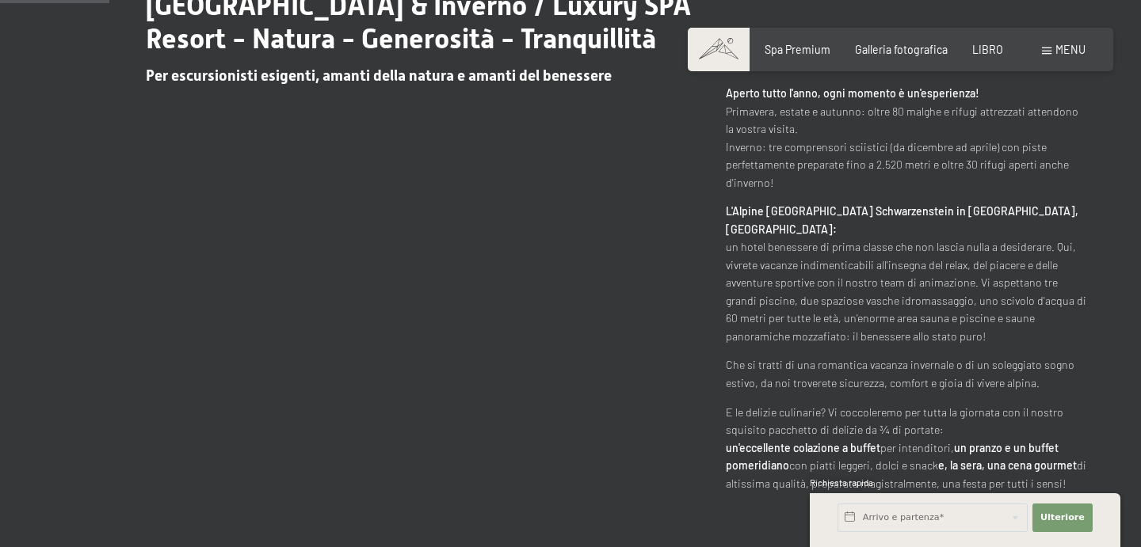  Describe the element at coordinates (379, 75) in the screenshot. I see `font: Per escursionisti esigenti, amanti della natura e amanti del benessere` at that location.